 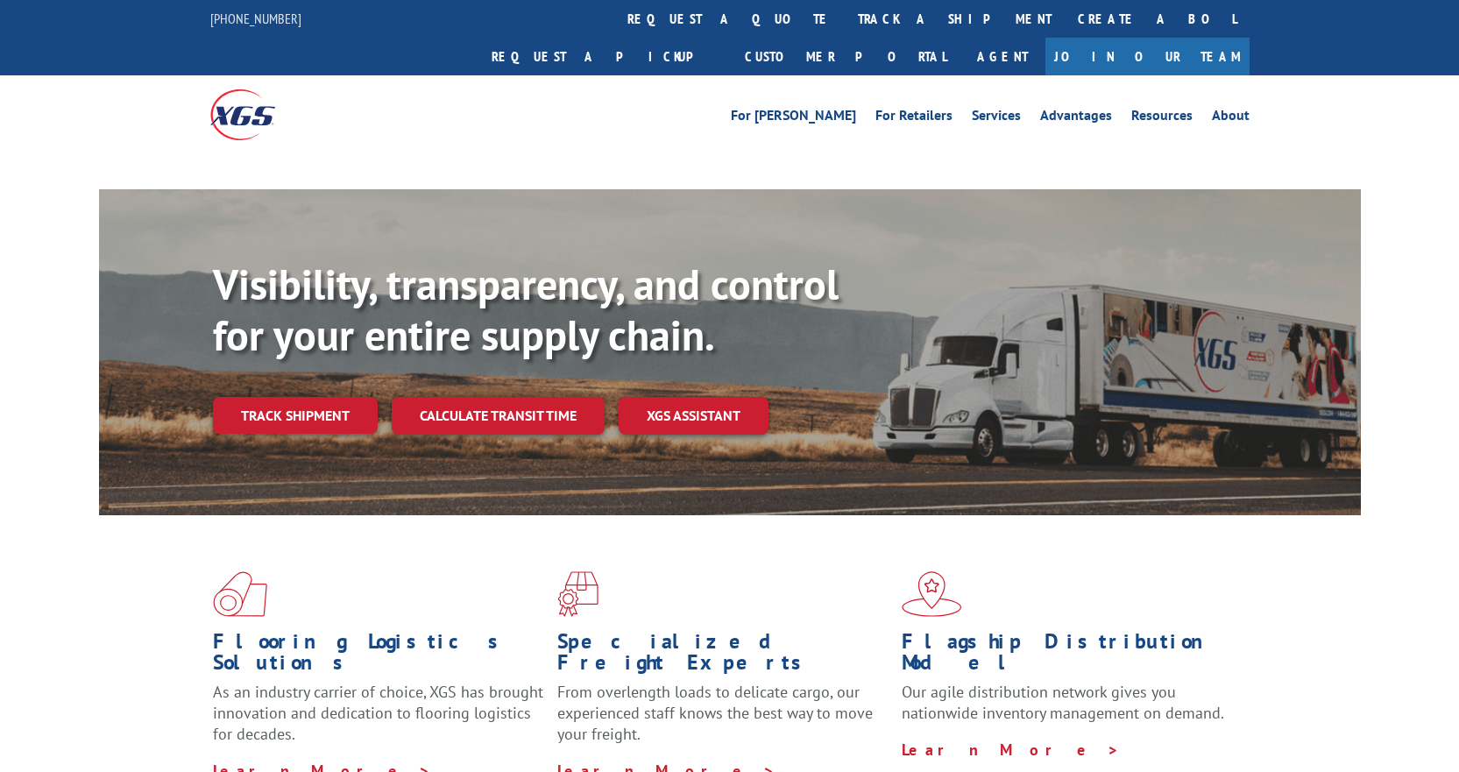 I want to click on span: As an industry carrier of choice, XGS has brought innovation and dedication to flooring logistics..., so click(x=378, y=713).